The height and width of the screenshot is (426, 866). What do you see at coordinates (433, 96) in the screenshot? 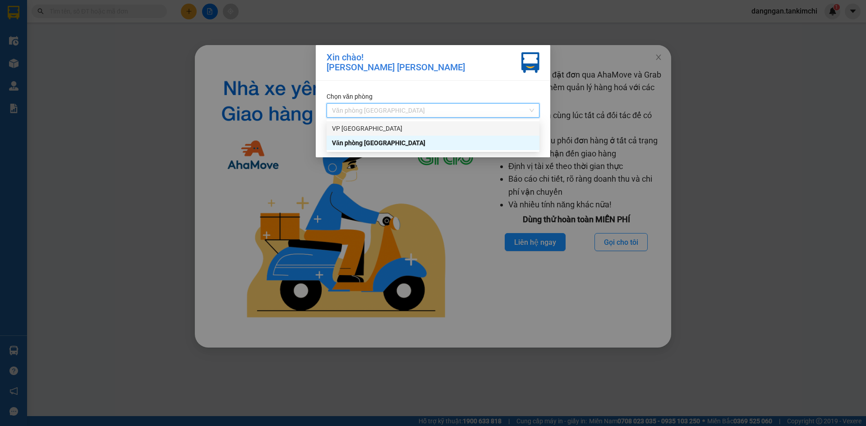
I see `div: Chọn văn phòng` at bounding box center [433, 96].